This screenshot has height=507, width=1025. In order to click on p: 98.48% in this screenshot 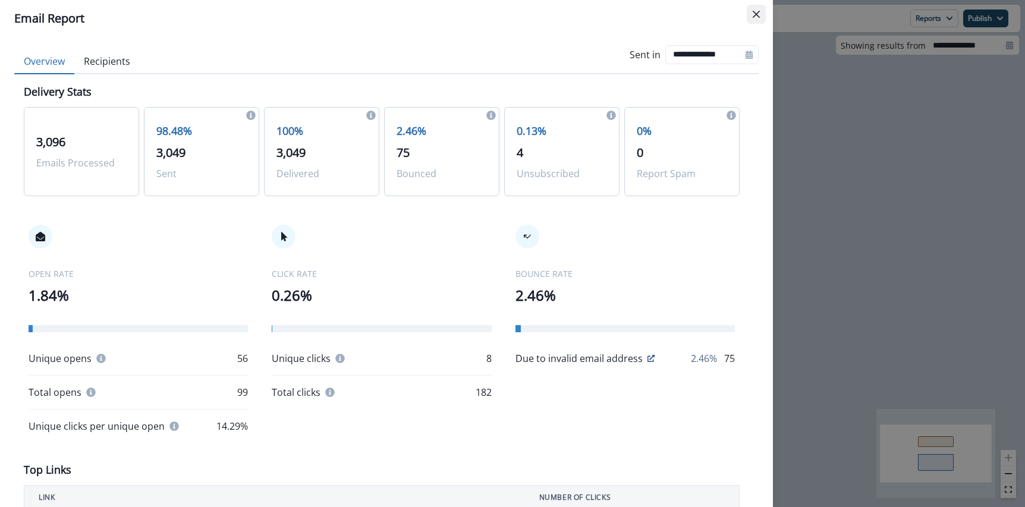, I will do `click(202, 131)`.